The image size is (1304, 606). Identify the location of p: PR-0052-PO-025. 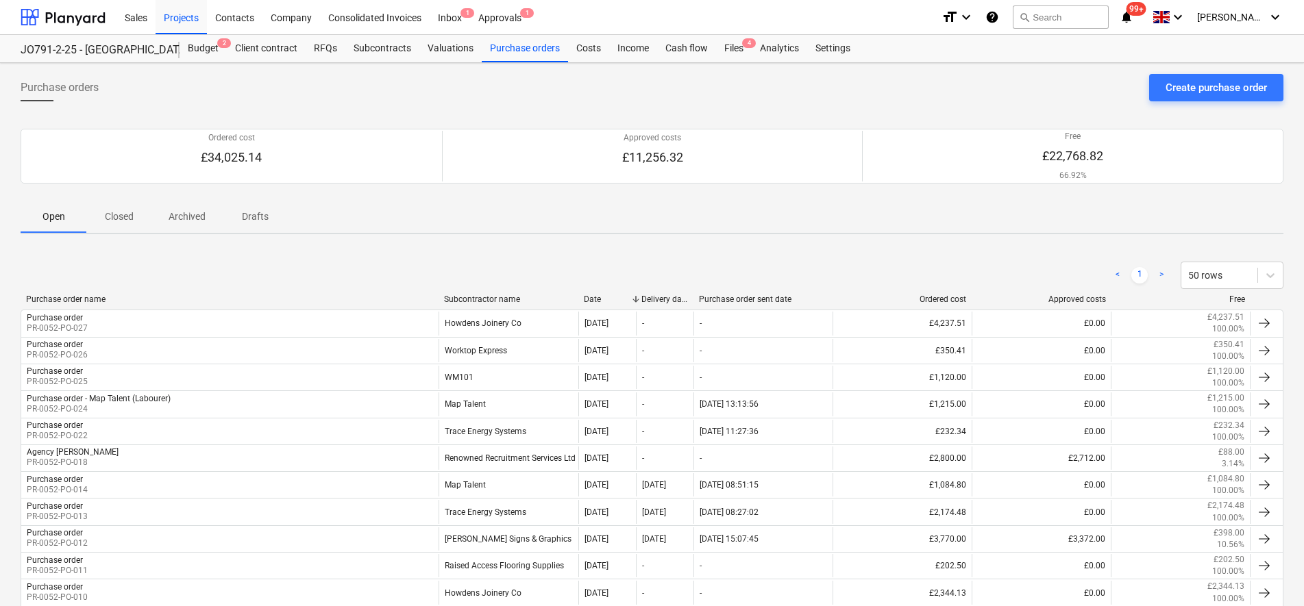
(57, 382).